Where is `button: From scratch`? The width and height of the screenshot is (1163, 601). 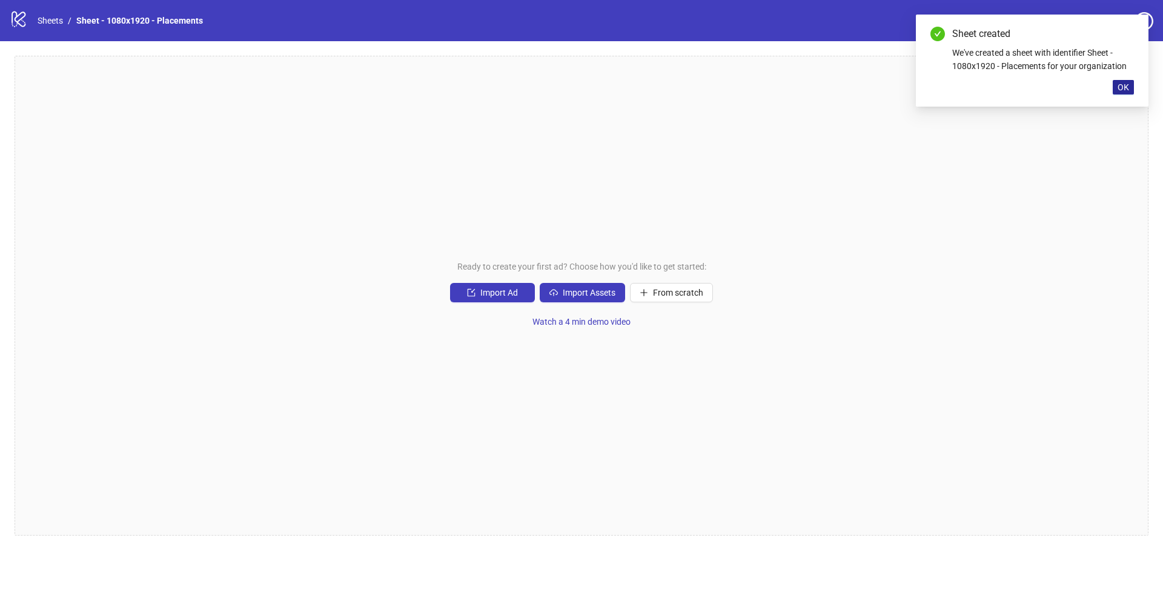 button: From scratch is located at coordinates (671, 293).